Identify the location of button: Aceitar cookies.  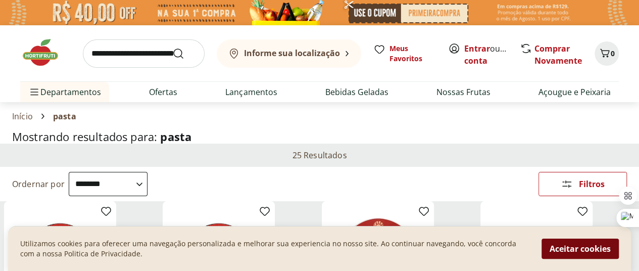
(580, 248).